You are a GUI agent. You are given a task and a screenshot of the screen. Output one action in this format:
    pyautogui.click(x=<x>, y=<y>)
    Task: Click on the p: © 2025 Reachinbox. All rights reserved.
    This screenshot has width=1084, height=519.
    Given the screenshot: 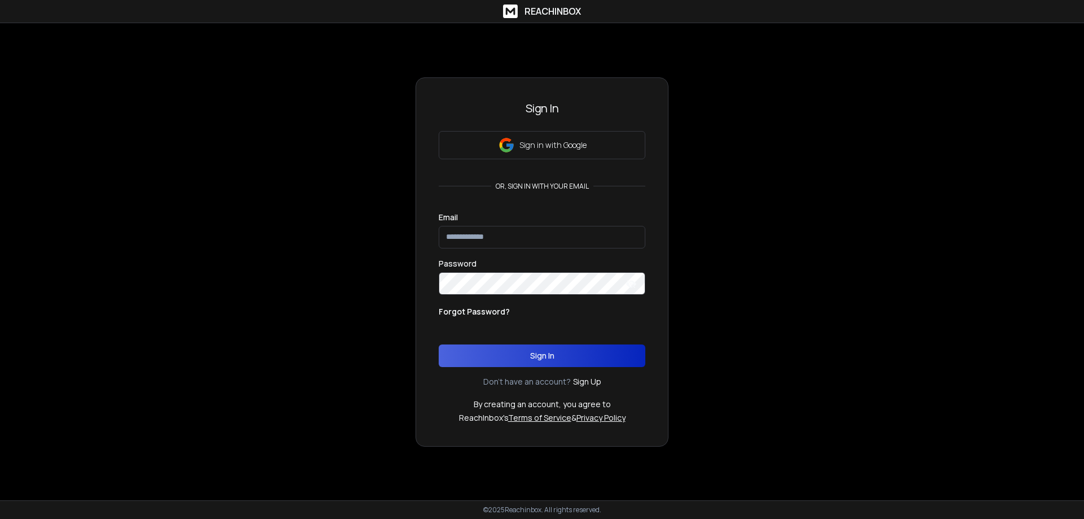 What is the action you would take?
    pyautogui.click(x=542, y=510)
    